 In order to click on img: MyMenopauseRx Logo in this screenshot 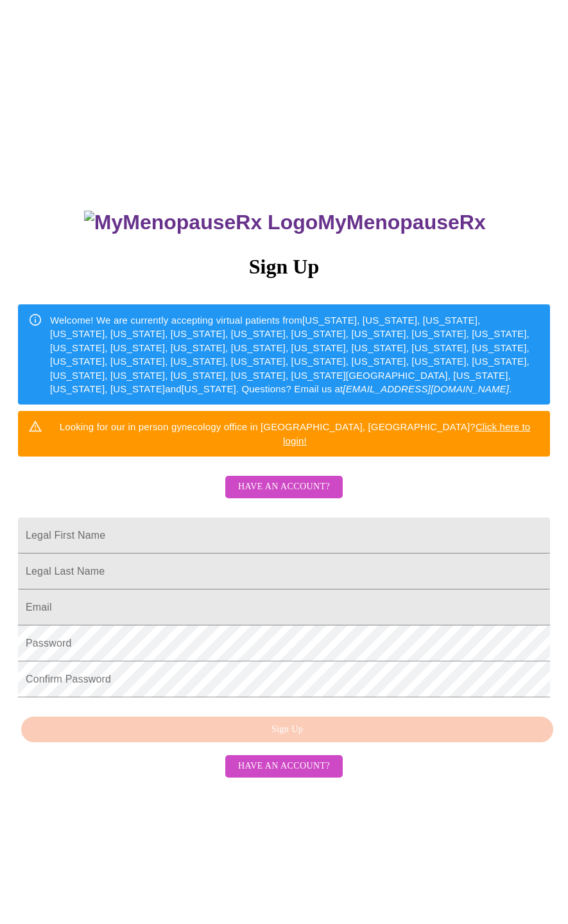, I will do `click(201, 222)`.